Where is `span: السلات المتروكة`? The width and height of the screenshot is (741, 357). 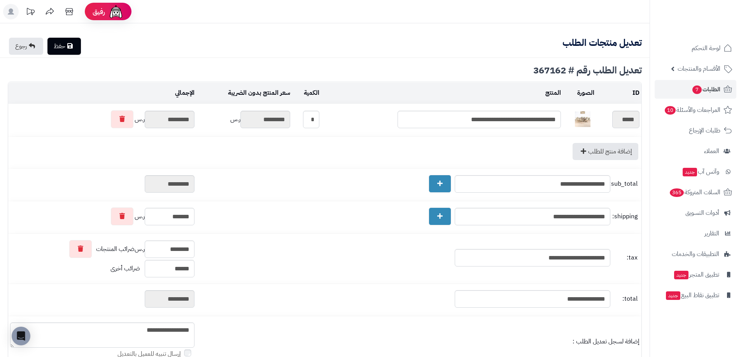
span: السلات المتروكة is located at coordinates (694, 192).